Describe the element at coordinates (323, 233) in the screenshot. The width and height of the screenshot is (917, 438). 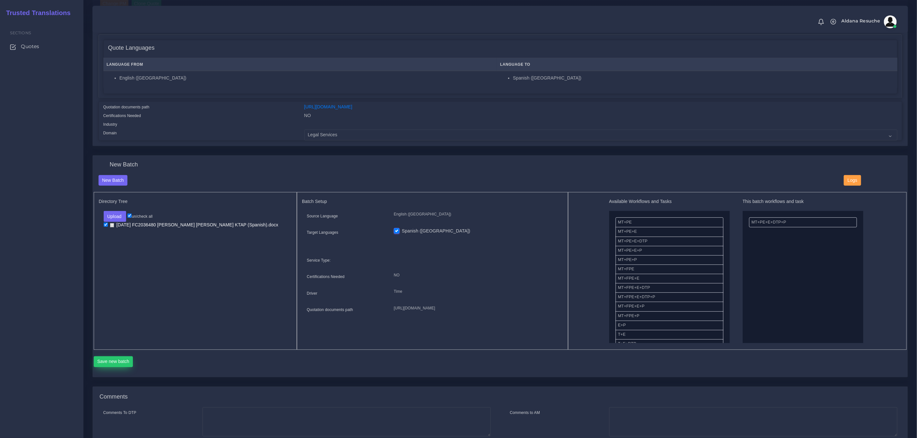
I see `label: Target Languages` at that location.